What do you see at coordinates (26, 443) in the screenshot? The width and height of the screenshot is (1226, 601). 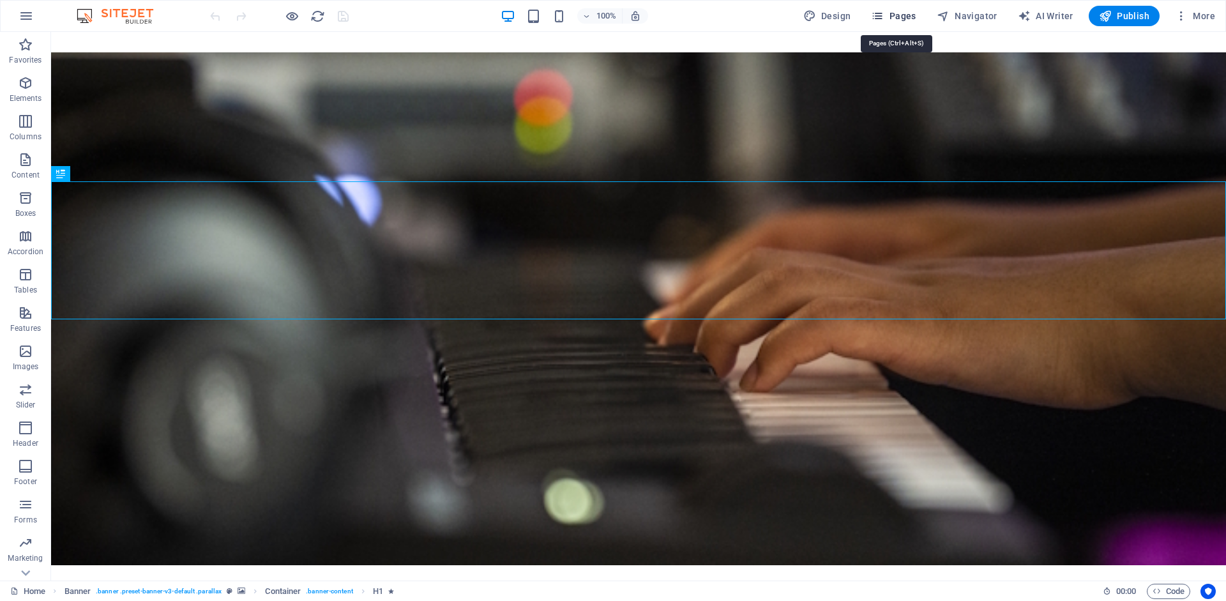 I see `p: Header` at bounding box center [26, 443].